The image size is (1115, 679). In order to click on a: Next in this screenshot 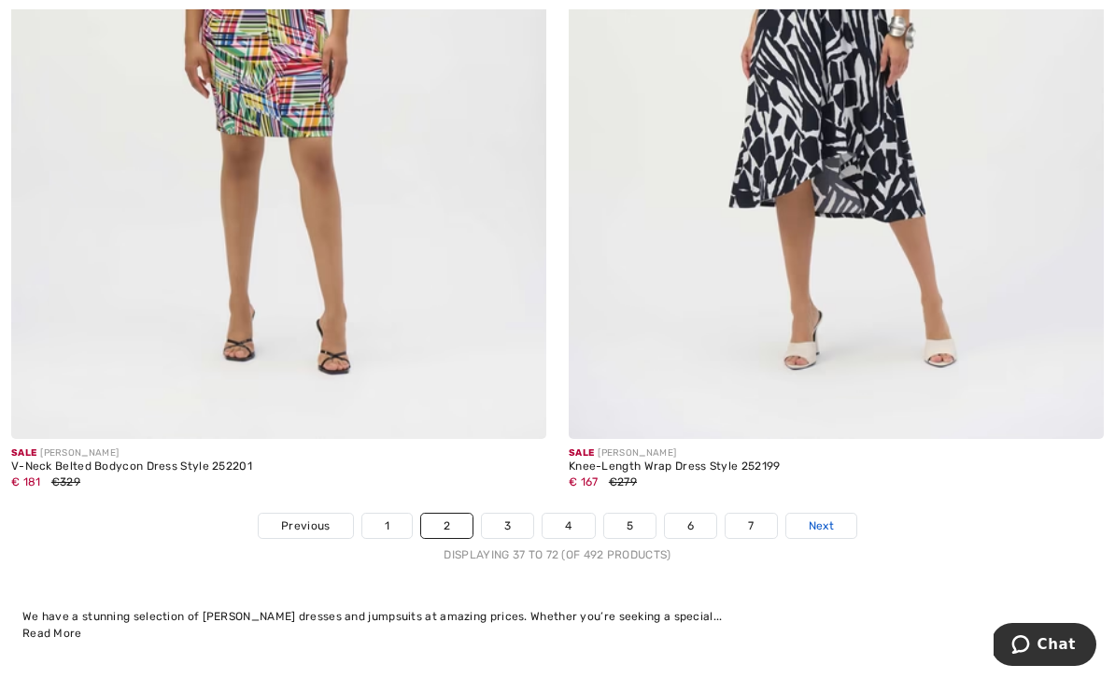, I will do `click(821, 526)`.